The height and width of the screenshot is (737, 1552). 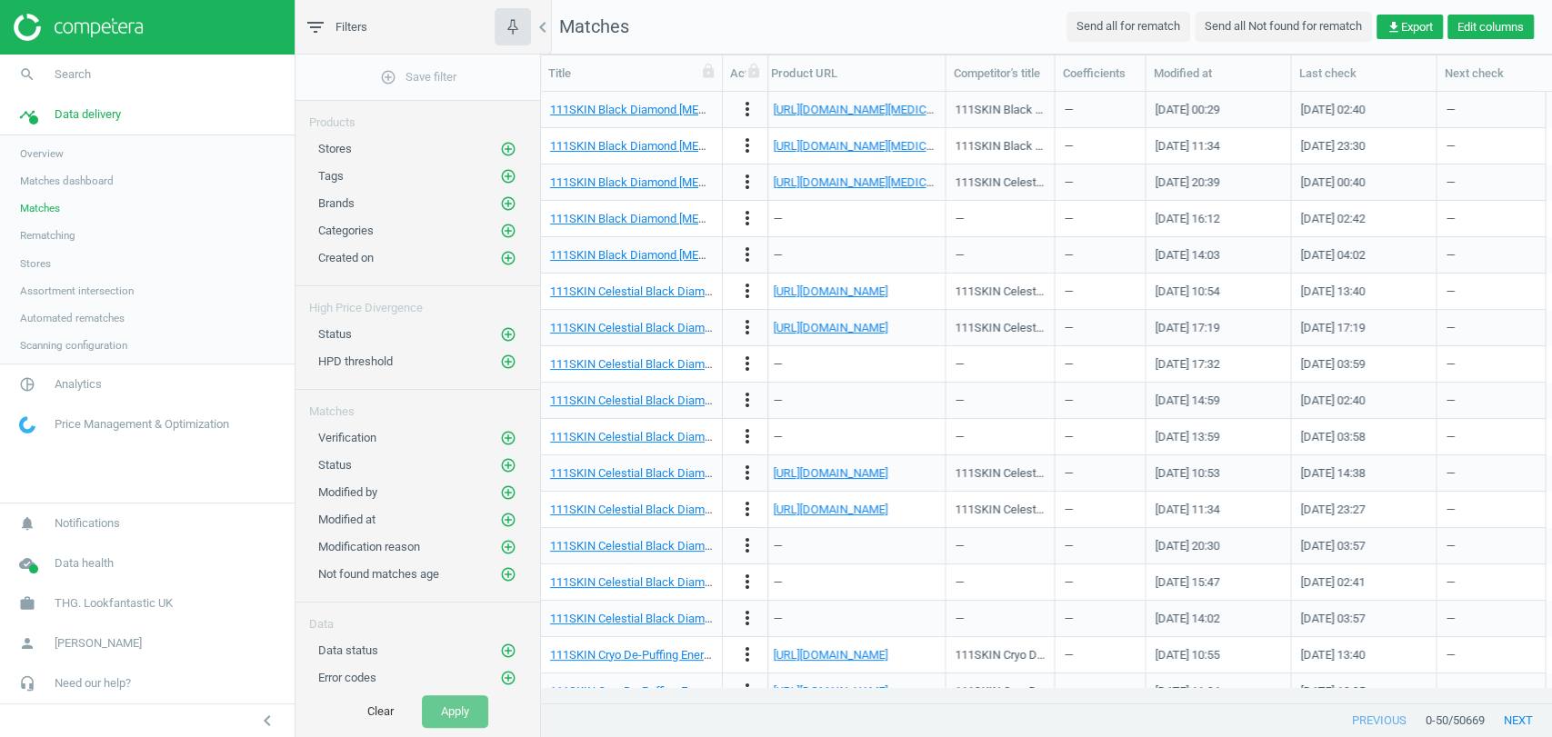 What do you see at coordinates (418, 77) in the screenshot?
I see `span: Save filter` at bounding box center [418, 77].